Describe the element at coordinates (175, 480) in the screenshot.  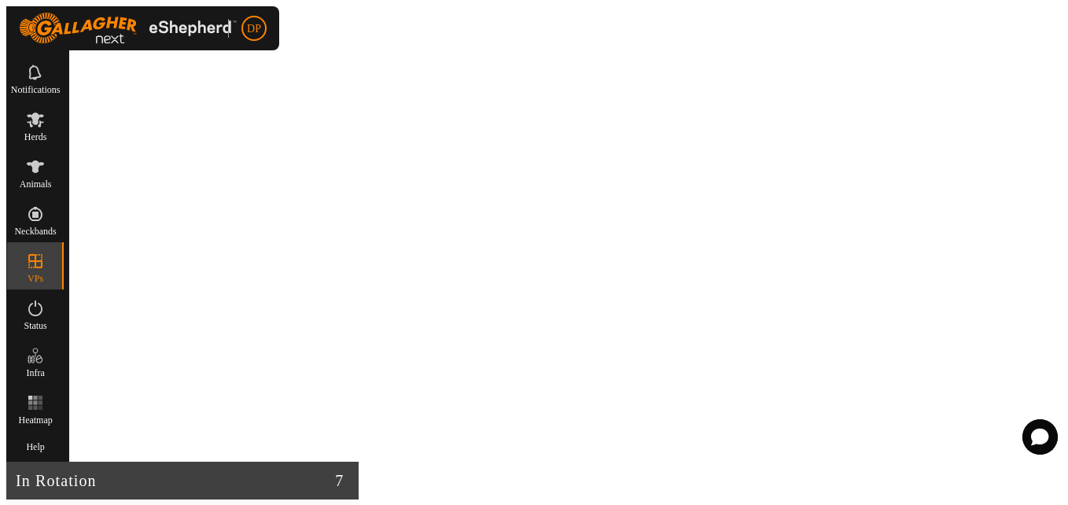
I see `h2: In Rotation` at that location.